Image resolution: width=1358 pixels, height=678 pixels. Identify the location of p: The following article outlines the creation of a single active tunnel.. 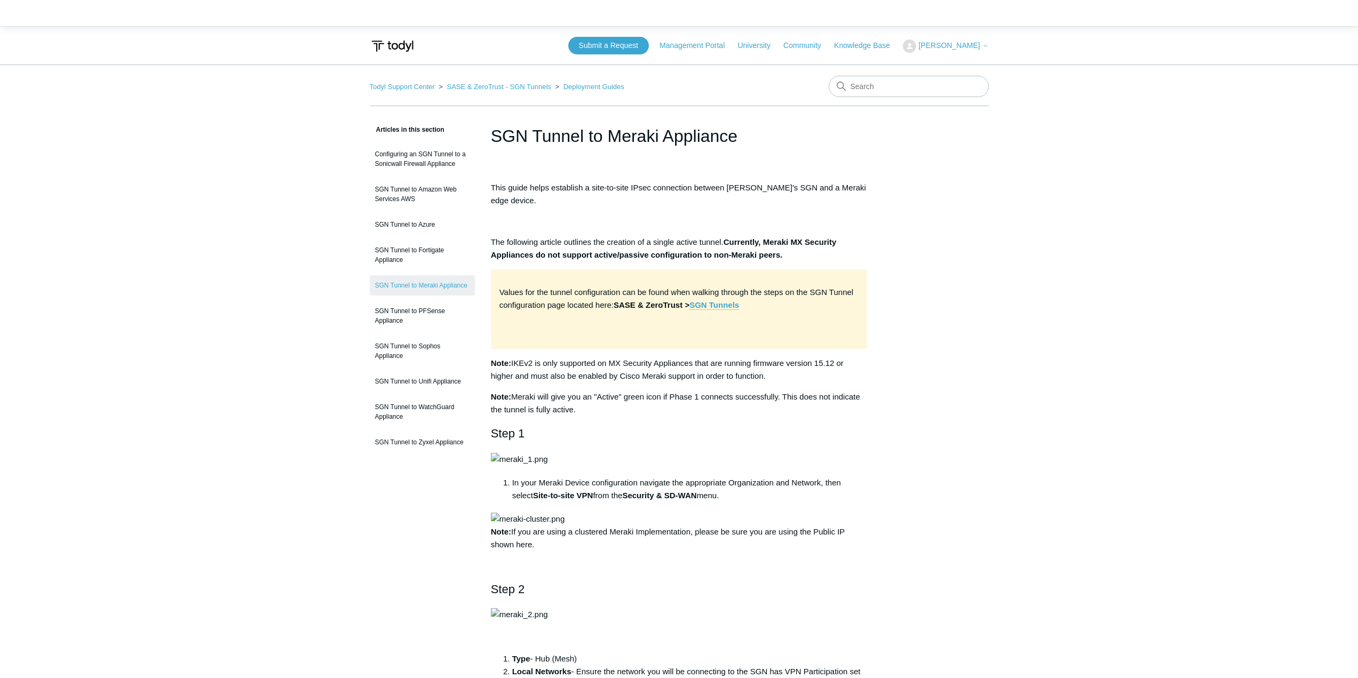
(679, 249).